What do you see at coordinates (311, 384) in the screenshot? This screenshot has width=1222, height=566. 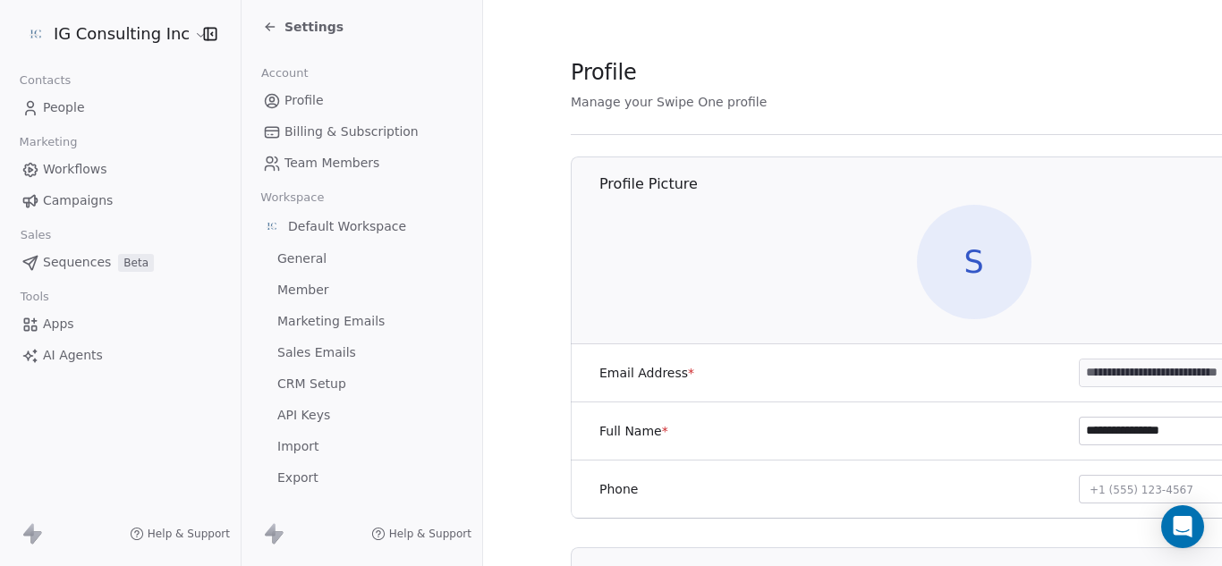 I see `span: CRM Setup` at bounding box center [311, 384].